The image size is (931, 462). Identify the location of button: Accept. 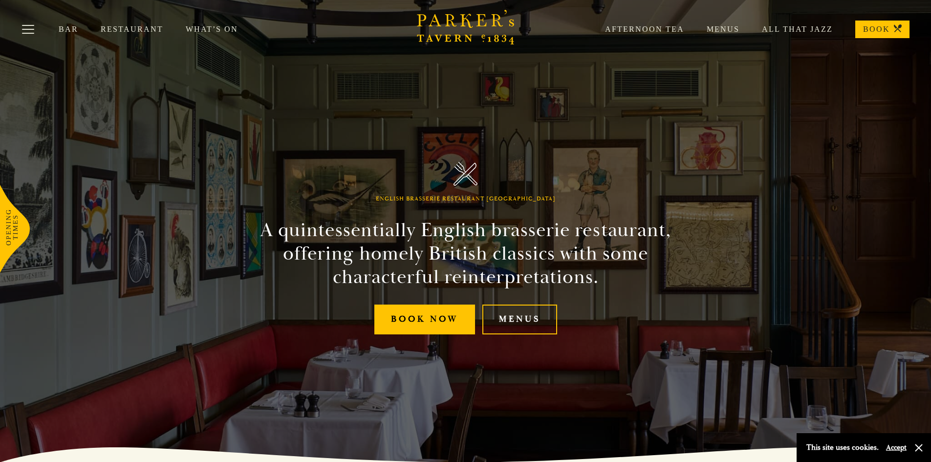
(897, 447).